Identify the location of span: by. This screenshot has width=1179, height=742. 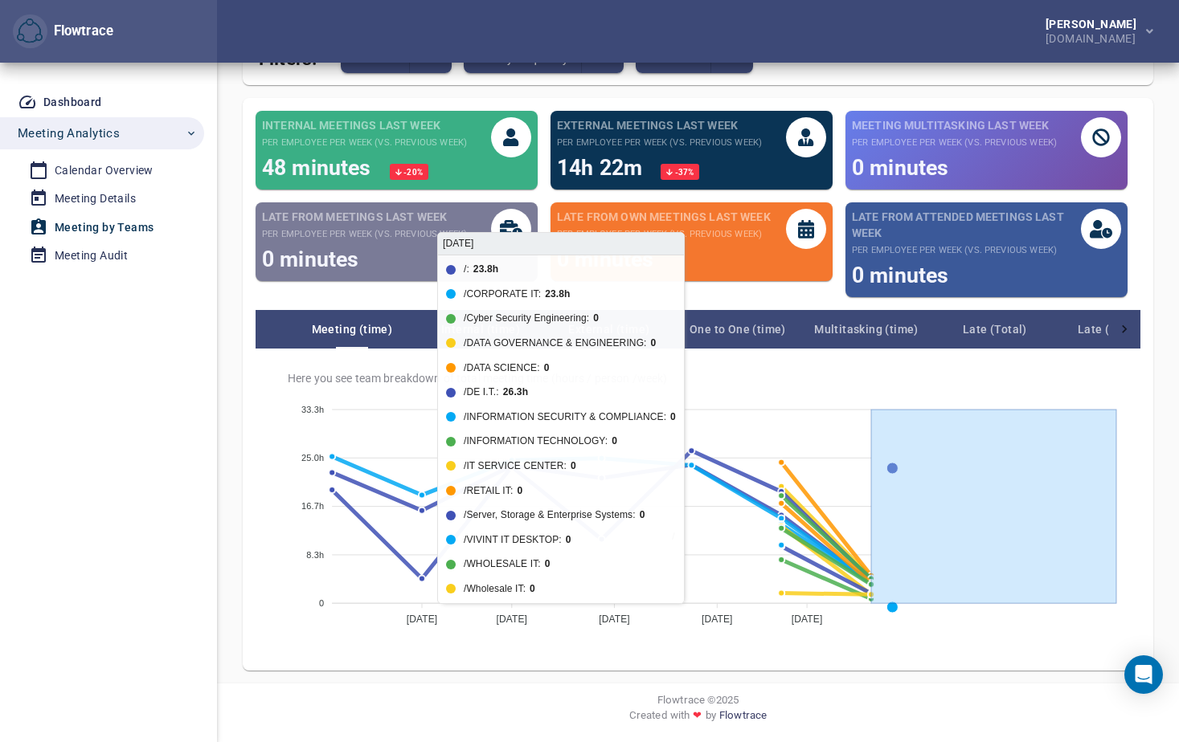
(710, 718).